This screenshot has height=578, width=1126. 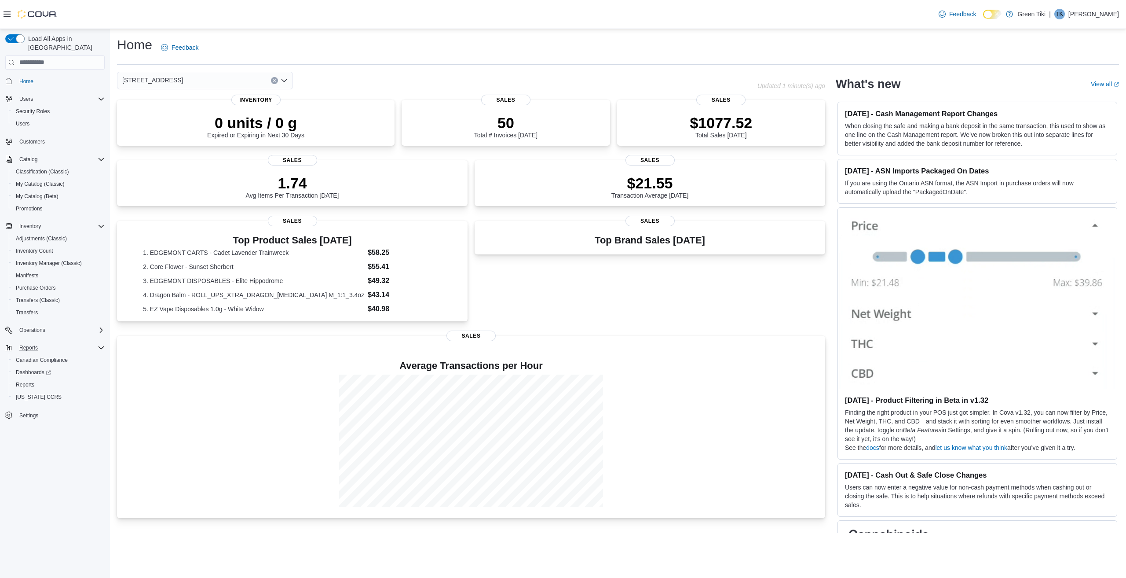 I want to click on a: Purchase Orders, so click(x=36, y=288).